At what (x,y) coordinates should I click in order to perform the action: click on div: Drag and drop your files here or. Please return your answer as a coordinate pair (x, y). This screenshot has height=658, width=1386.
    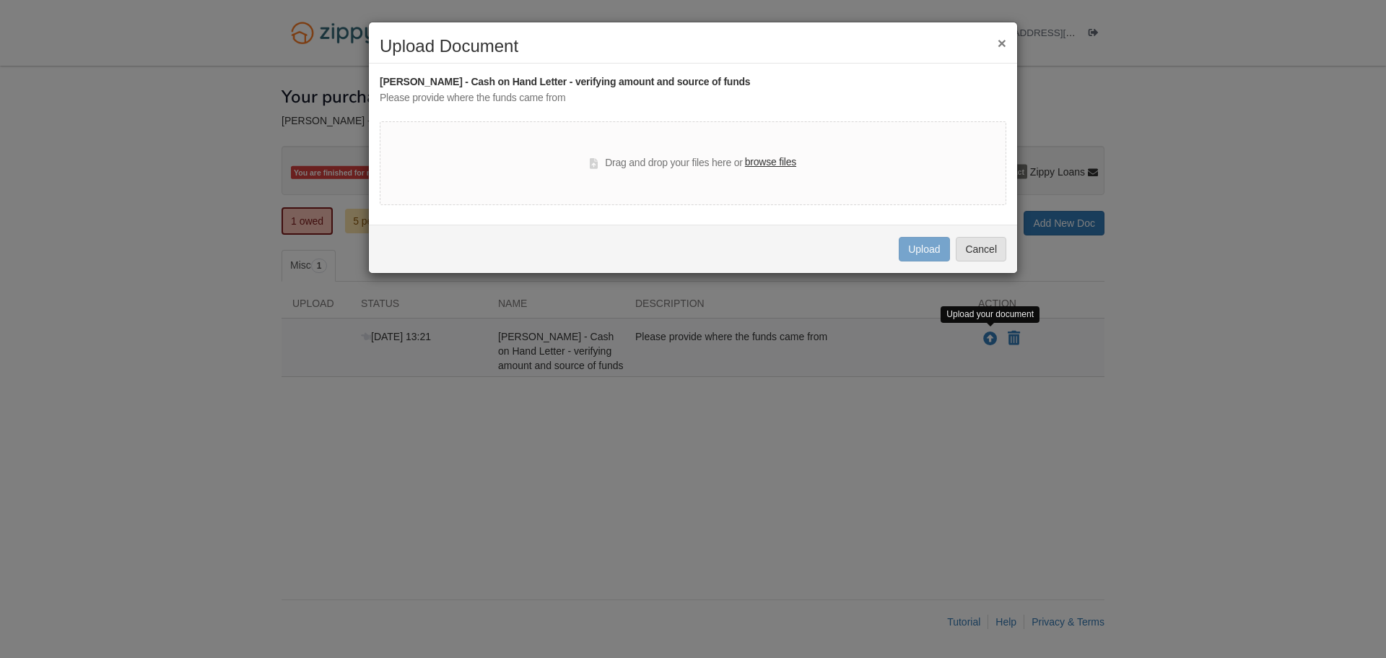
    Looking at the image, I should click on (693, 163).